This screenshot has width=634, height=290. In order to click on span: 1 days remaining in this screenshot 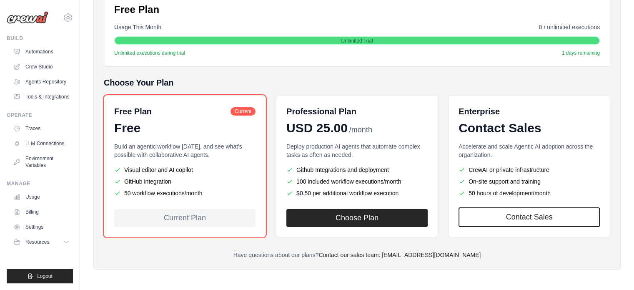, I will do `click(581, 53)`.